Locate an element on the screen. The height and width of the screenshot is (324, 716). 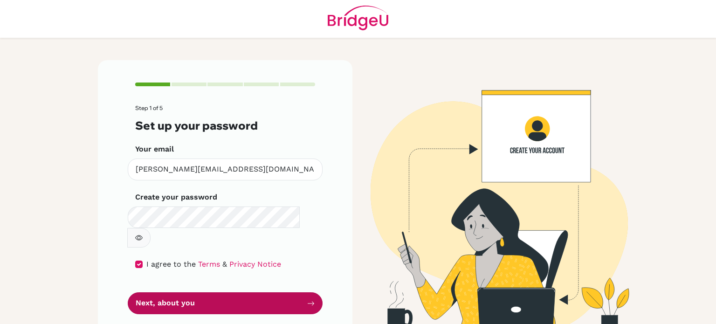
h3: Set up your password is located at coordinates (225, 125).